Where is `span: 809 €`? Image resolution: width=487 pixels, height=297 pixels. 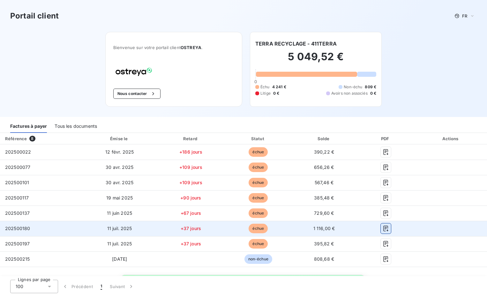 span: 809 € is located at coordinates (370, 87).